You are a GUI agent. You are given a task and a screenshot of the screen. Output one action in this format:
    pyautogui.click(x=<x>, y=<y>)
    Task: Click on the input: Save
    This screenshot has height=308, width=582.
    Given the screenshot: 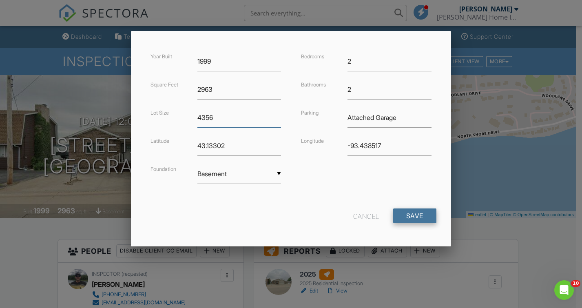 What is the action you would take?
    pyautogui.click(x=415, y=216)
    